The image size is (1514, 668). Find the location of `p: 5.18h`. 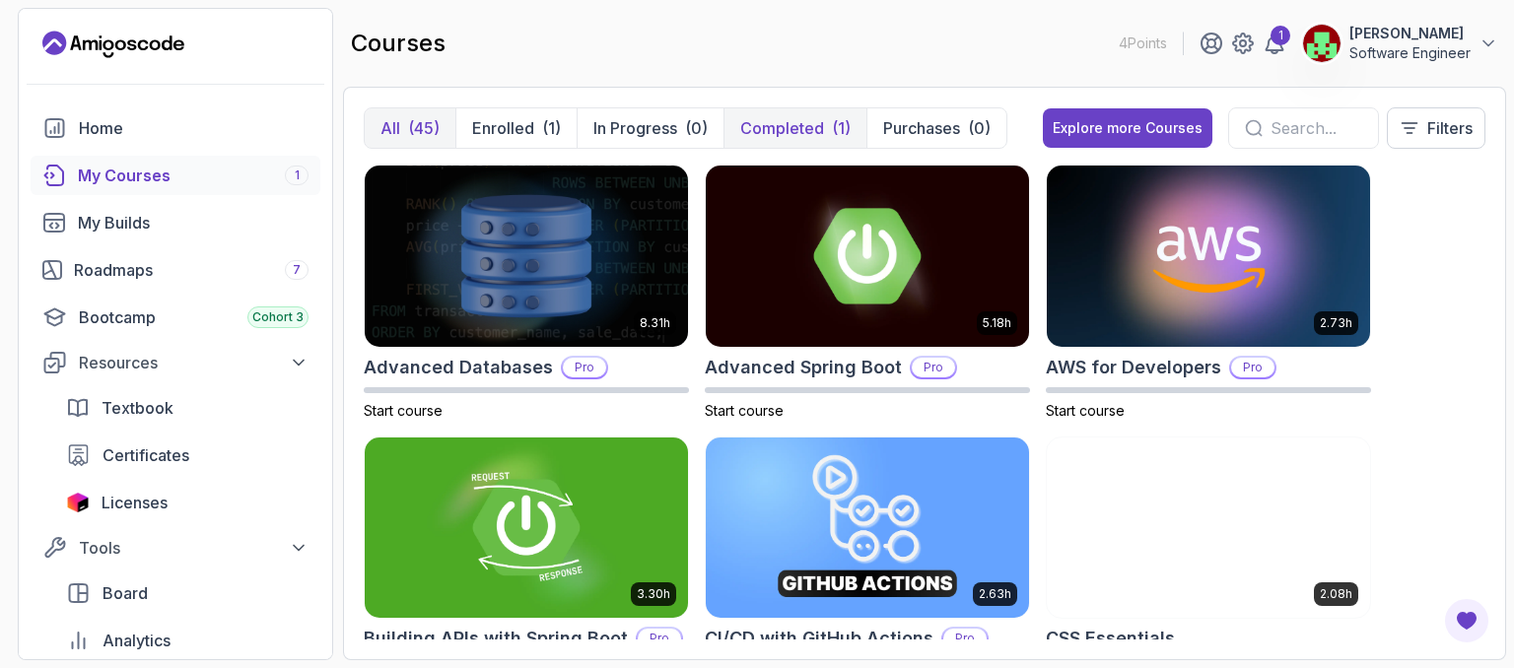

p: 5.18h is located at coordinates (996, 323).